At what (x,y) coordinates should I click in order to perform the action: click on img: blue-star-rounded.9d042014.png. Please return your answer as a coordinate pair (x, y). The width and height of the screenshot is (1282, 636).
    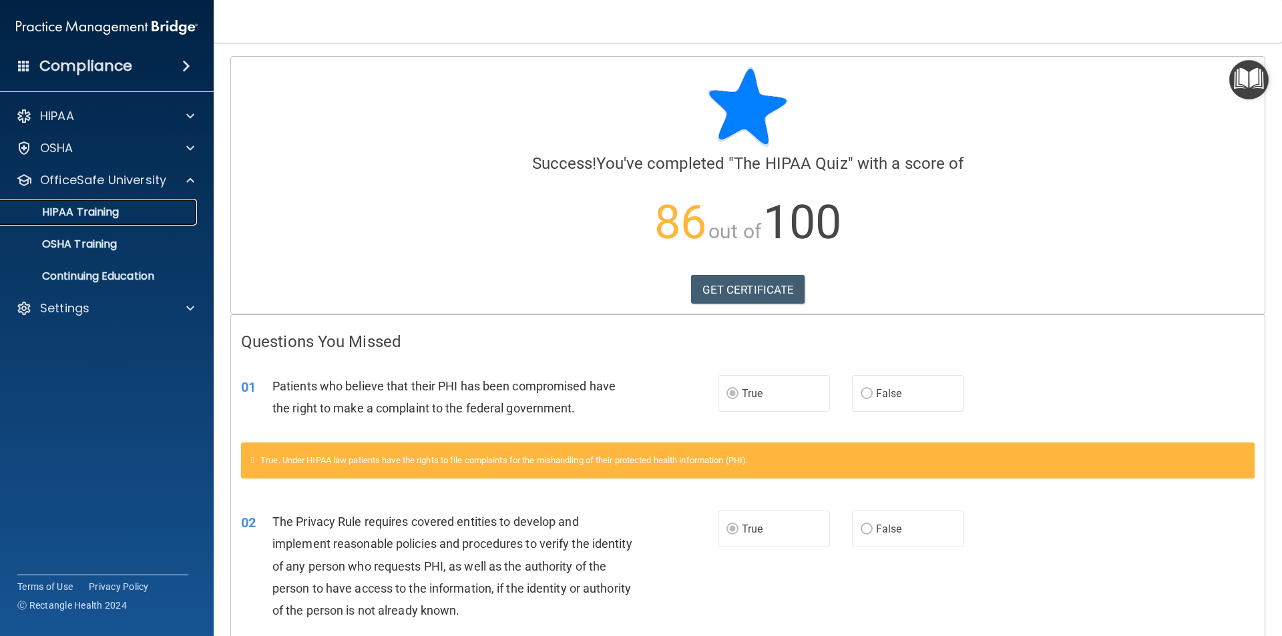
    Looking at the image, I should click on (748, 107).